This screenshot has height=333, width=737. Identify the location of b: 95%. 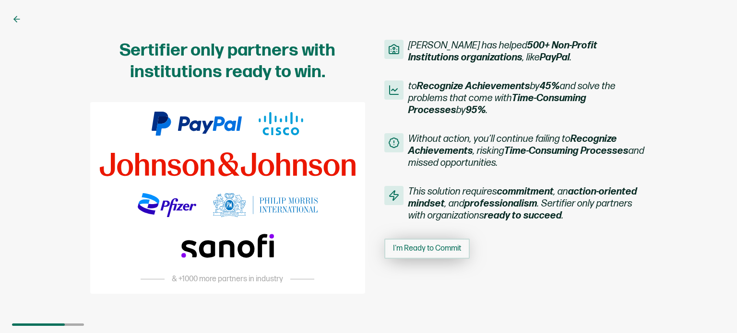
(476, 110).